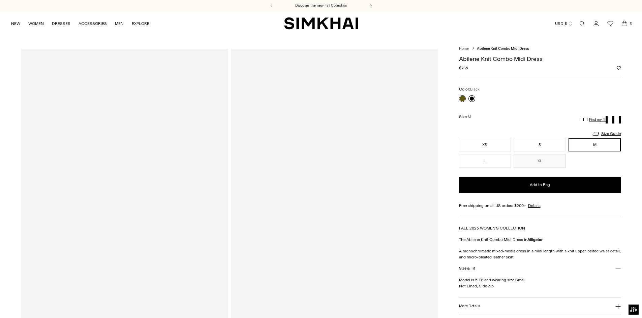 Image resolution: width=642 pixels, height=318 pixels. I want to click on button: Size & Fit, so click(540, 269).